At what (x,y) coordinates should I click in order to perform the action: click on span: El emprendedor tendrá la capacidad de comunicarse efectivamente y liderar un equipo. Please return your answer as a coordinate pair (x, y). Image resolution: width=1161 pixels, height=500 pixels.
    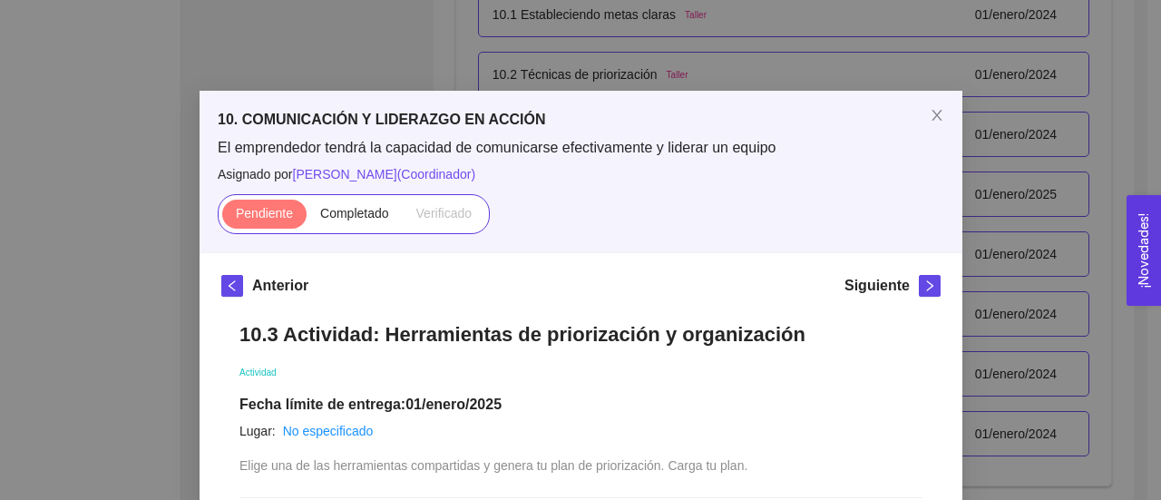
    Looking at the image, I should click on (580, 148).